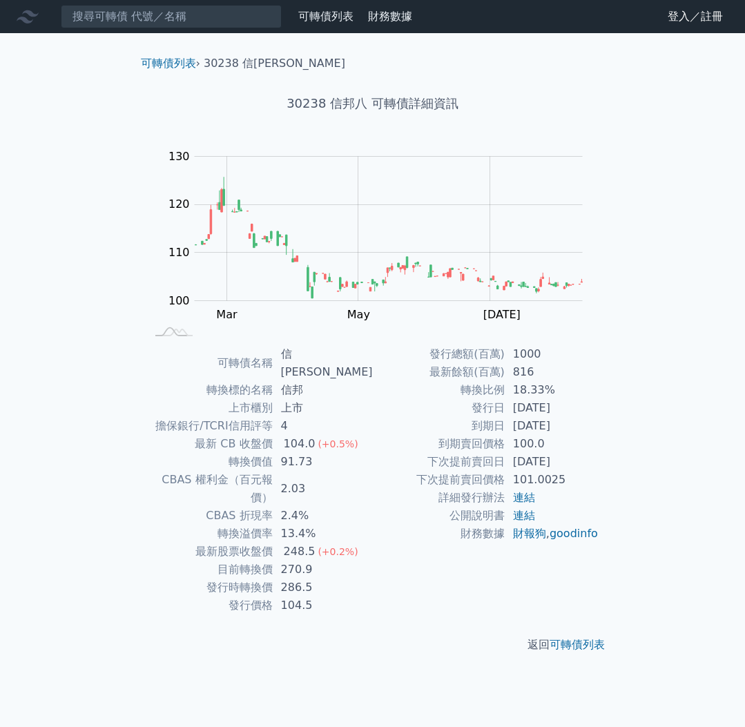 The width and height of the screenshot is (745, 727). Describe the element at coordinates (209, 534) in the screenshot. I see `td: 轉換溢價率` at that location.